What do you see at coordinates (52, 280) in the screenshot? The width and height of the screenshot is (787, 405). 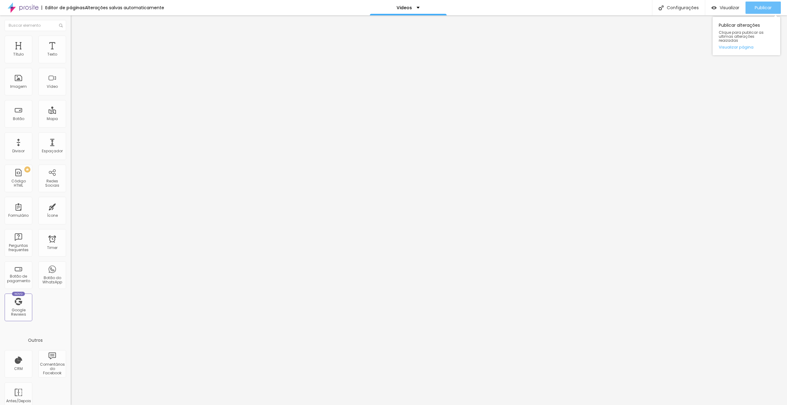 I see `div: Botão do WhatsApp` at bounding box center [52, 280].